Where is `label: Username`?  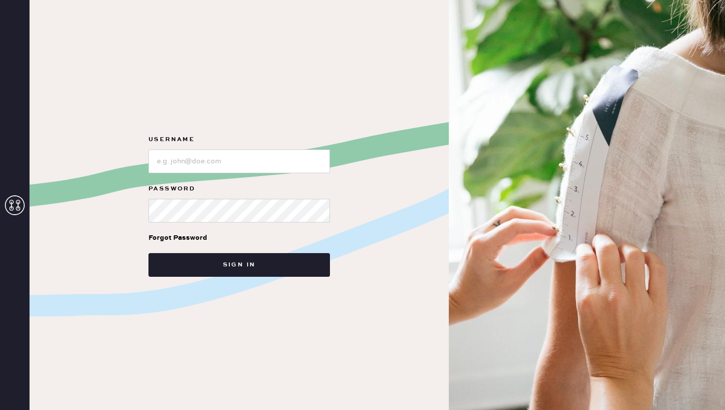
label: Username is located at coordinates (239, 140).